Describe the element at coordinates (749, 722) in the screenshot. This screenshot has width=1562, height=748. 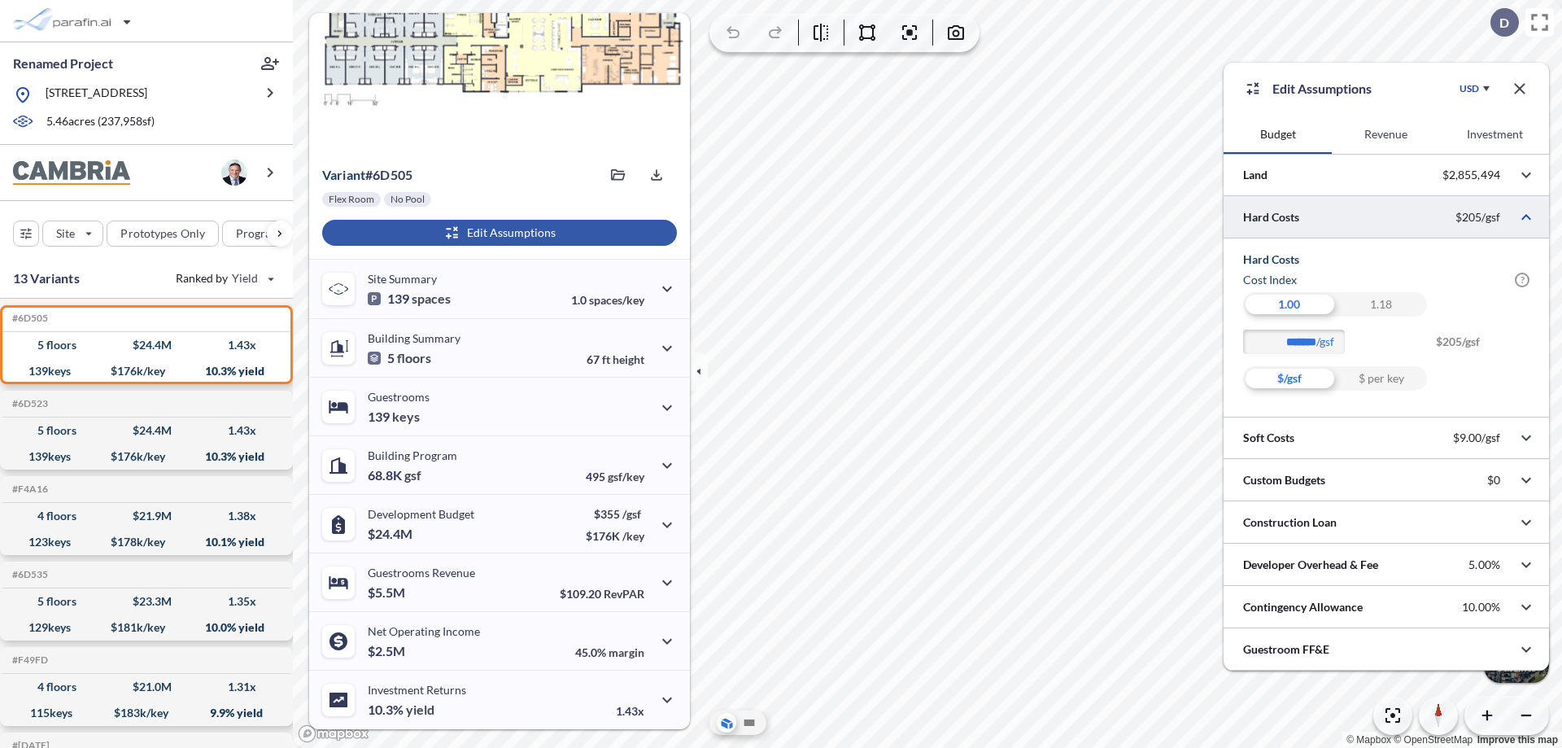
I see `button: Site Plan` at that location.